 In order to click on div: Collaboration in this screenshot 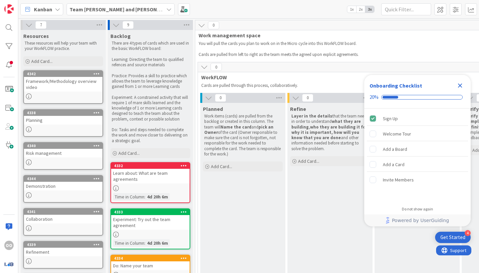, I will do `click(63, 219)`.